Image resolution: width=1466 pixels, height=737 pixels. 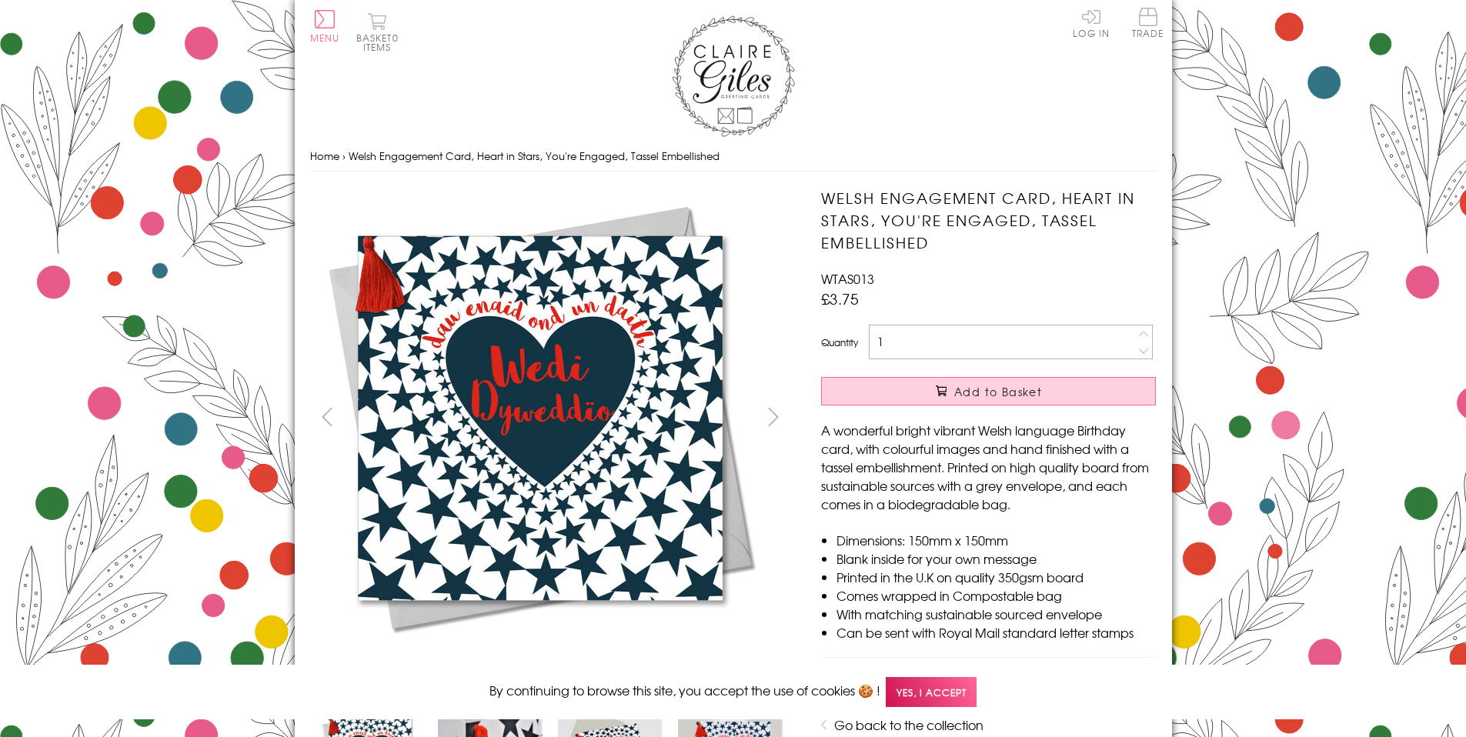 What do you see at coordinates (847, 279) in the screenshot?
I see `span: WTAS013` at bounding box center [847, 279].